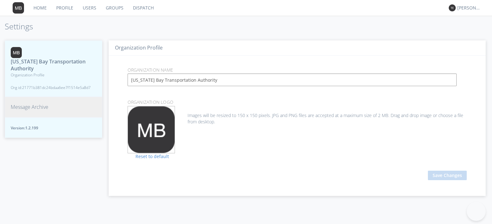 The width and height of the screenshot is (492, 224). I want to click on span: Organization Profile, so click(53, 75).